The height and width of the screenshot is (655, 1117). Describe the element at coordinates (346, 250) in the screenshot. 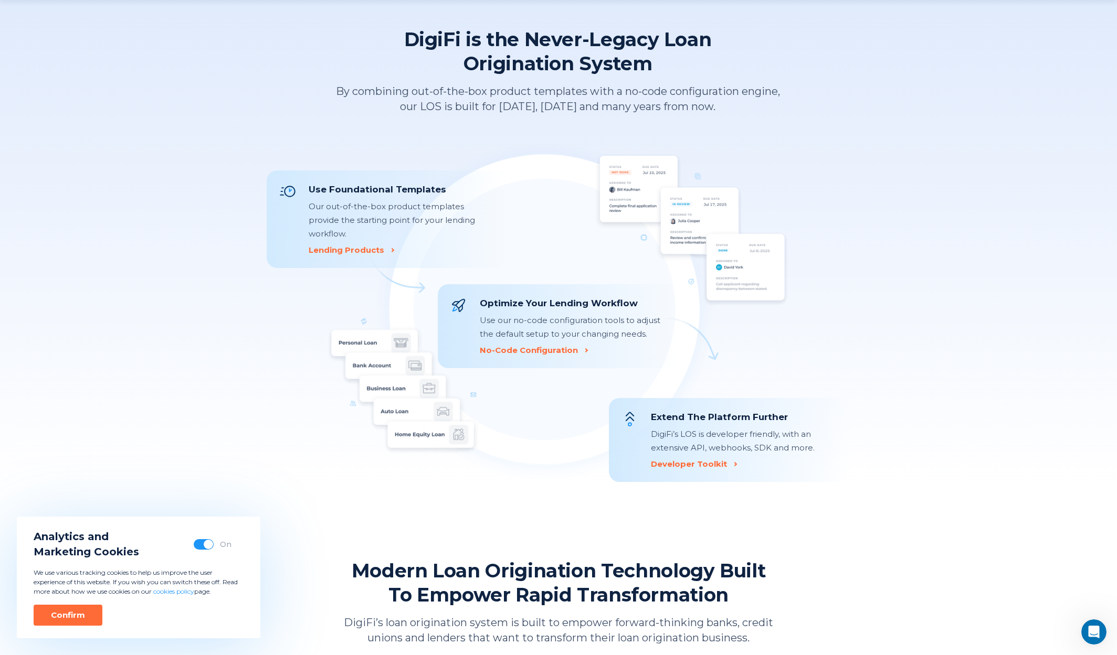

I see `div: Lending Products` at that location.